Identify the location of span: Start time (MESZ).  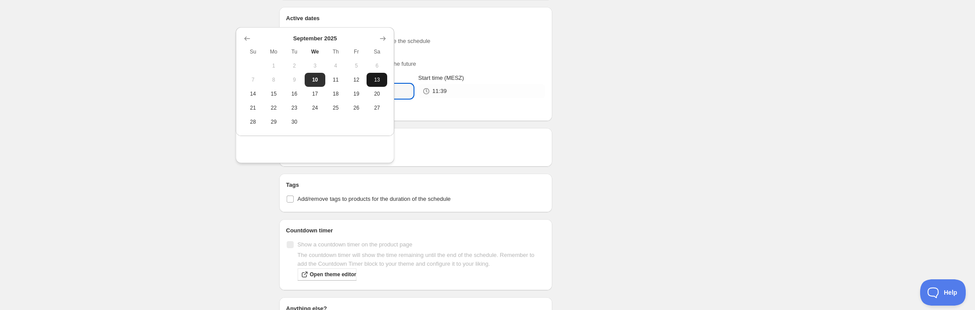
(441, 78).